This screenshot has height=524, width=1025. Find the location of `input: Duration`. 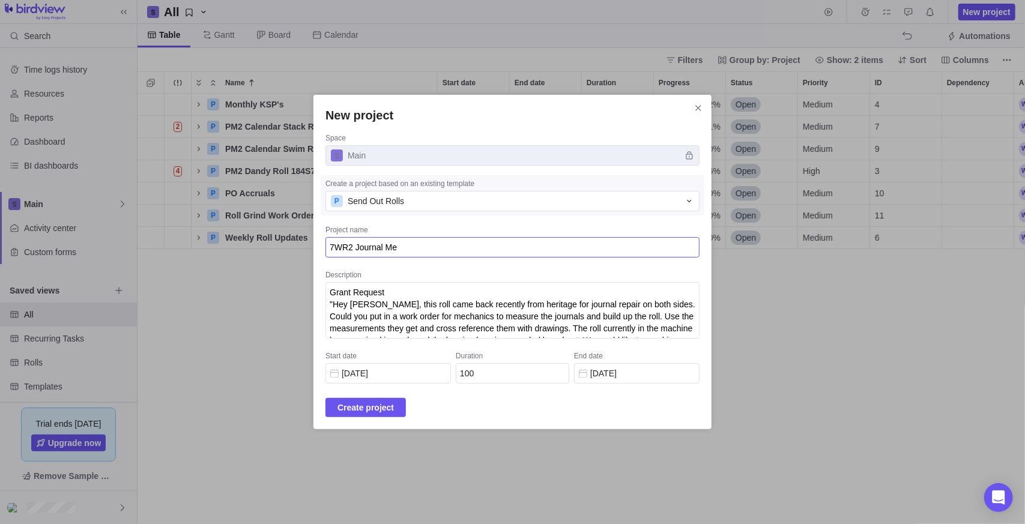

input: Duration is located at coordinates (512, 373).